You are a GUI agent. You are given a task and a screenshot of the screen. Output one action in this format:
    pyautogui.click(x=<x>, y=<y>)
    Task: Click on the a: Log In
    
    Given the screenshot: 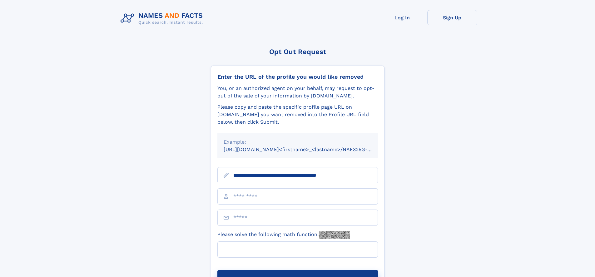 What is the action you would take?
    pyautogui.click(x=402, y=17)
    